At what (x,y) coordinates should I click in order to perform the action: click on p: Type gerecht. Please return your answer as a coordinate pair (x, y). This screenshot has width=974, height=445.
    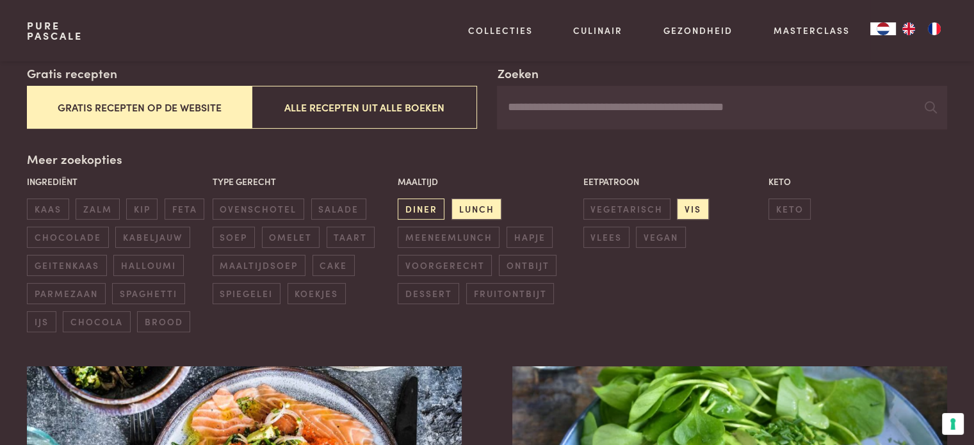
    Looking at the image, I should click on (302, 181).